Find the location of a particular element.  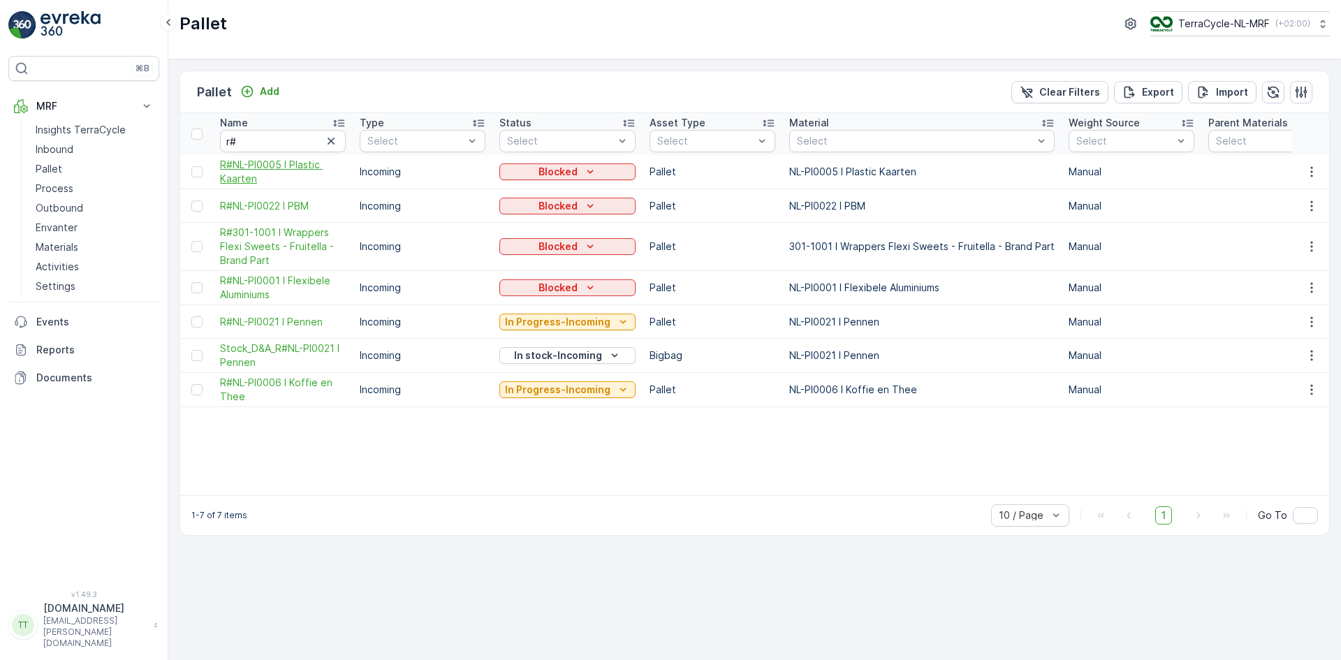

p: Insights TerraCycle is located at coordinates (80, 130).